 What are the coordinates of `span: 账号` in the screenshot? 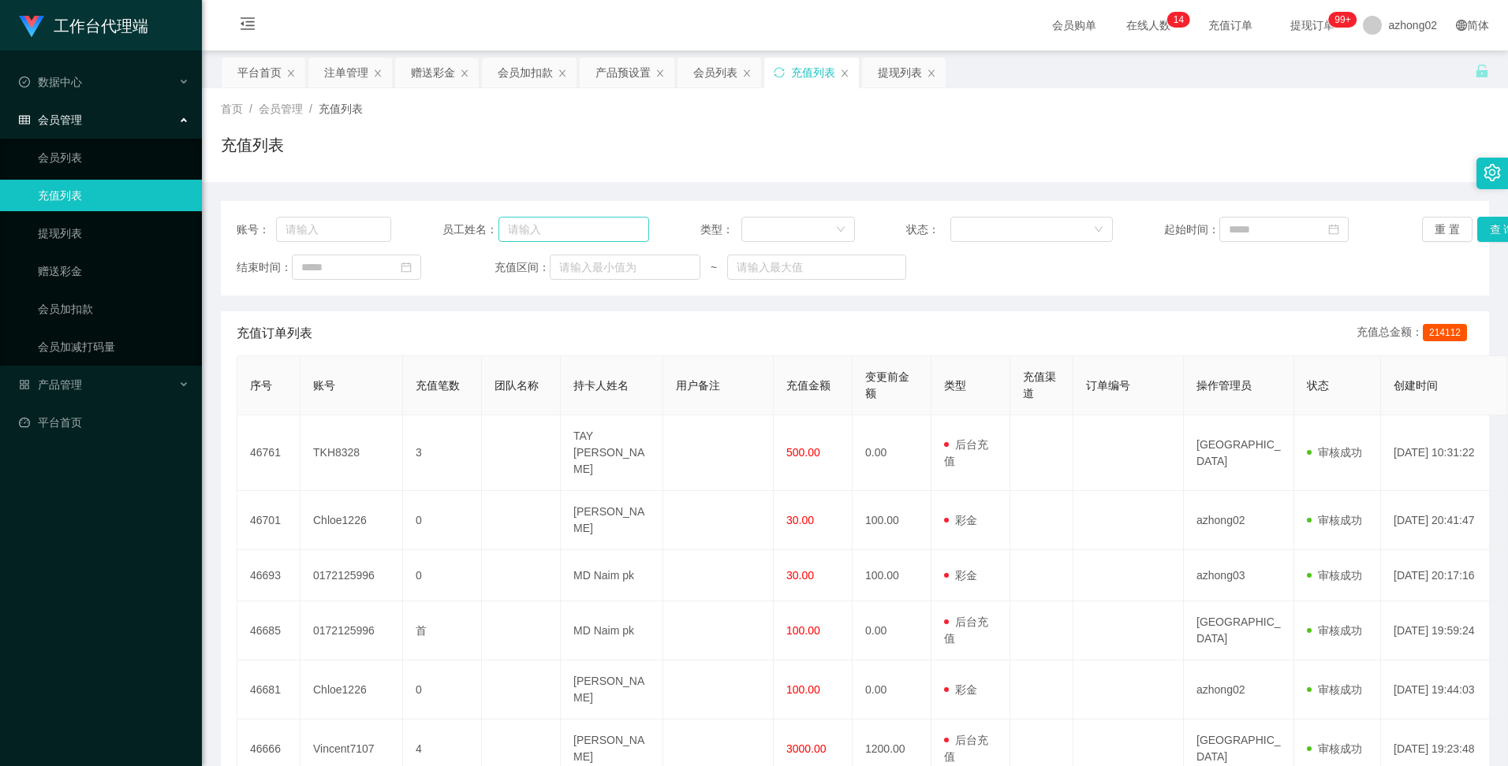 It's located at (324, 386).